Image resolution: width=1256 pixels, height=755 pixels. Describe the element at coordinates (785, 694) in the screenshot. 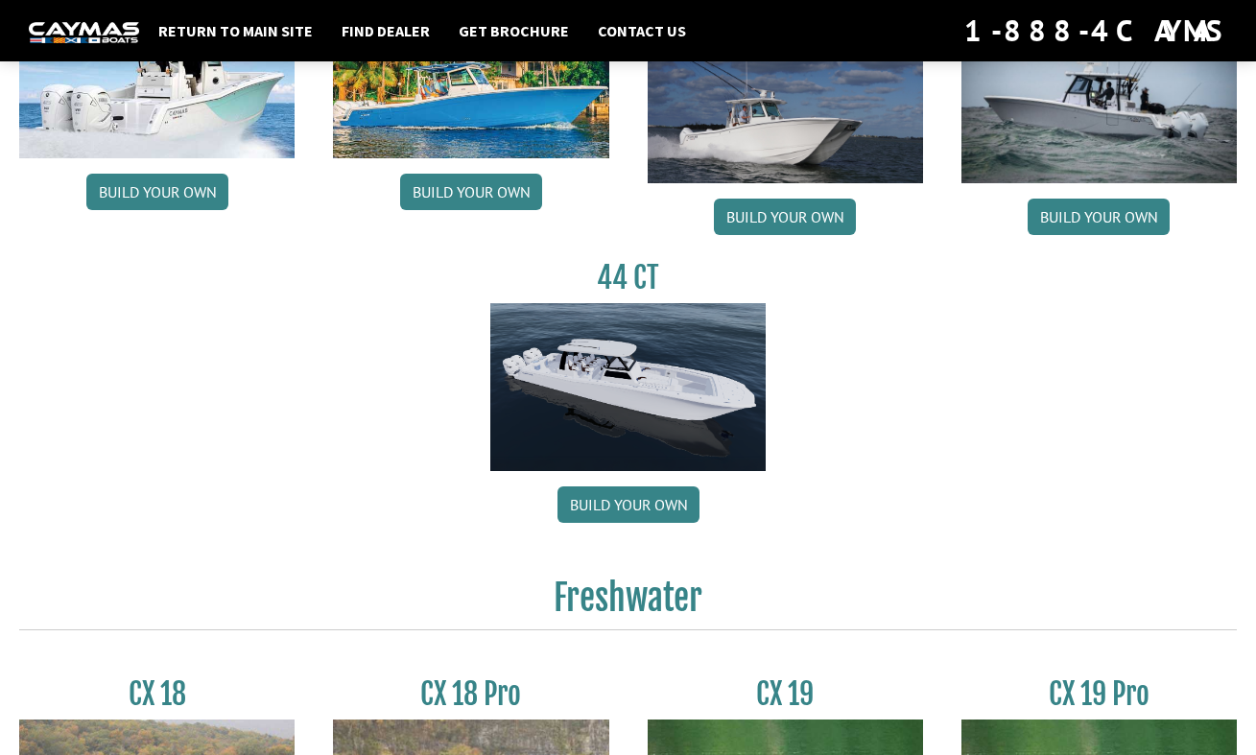

I see `h3: CX 19` at that location.